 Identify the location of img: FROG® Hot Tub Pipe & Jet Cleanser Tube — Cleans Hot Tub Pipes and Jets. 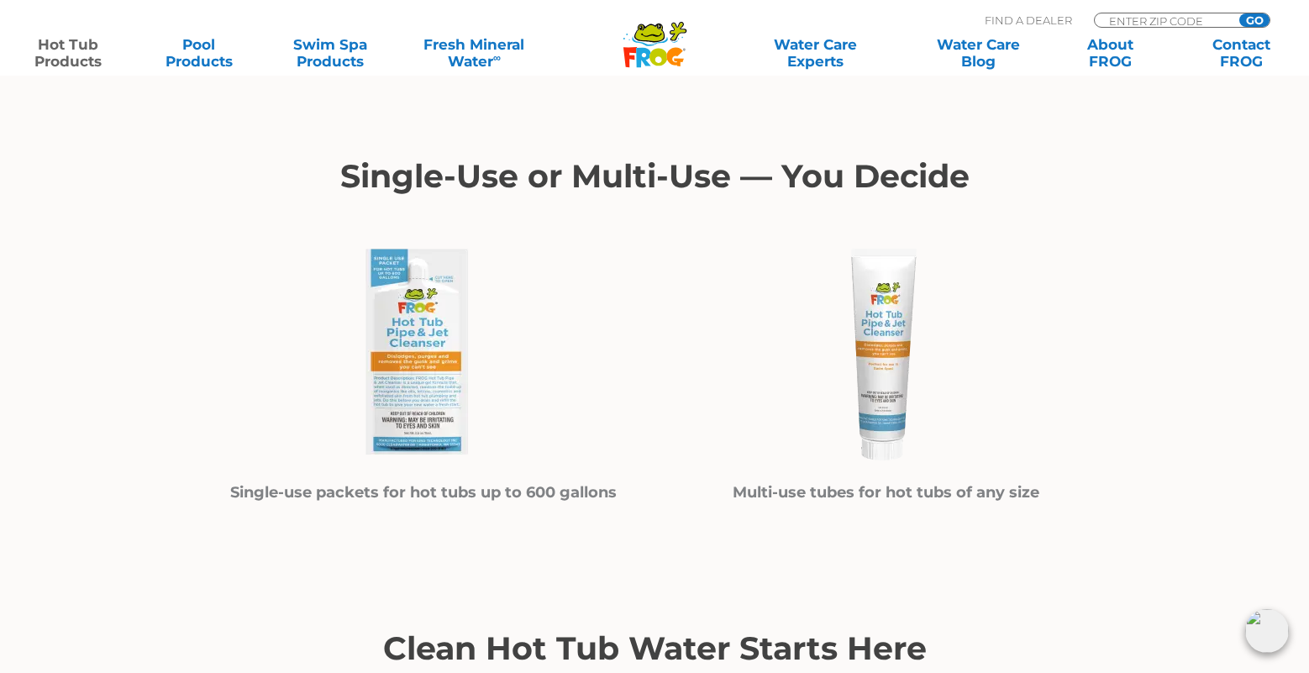
(886, 355).